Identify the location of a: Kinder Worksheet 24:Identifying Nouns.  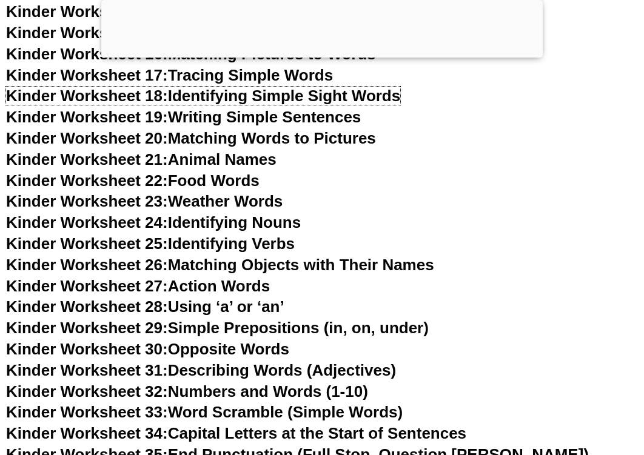
(153, 223).